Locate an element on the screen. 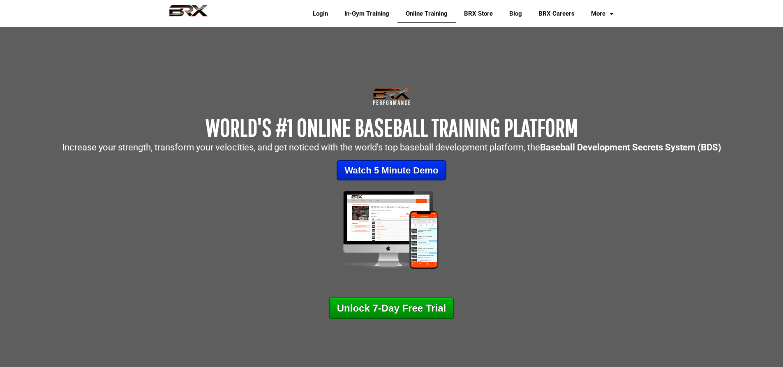  a: Unlock 7-Day Free Trial is located at coordinates (391, 308).